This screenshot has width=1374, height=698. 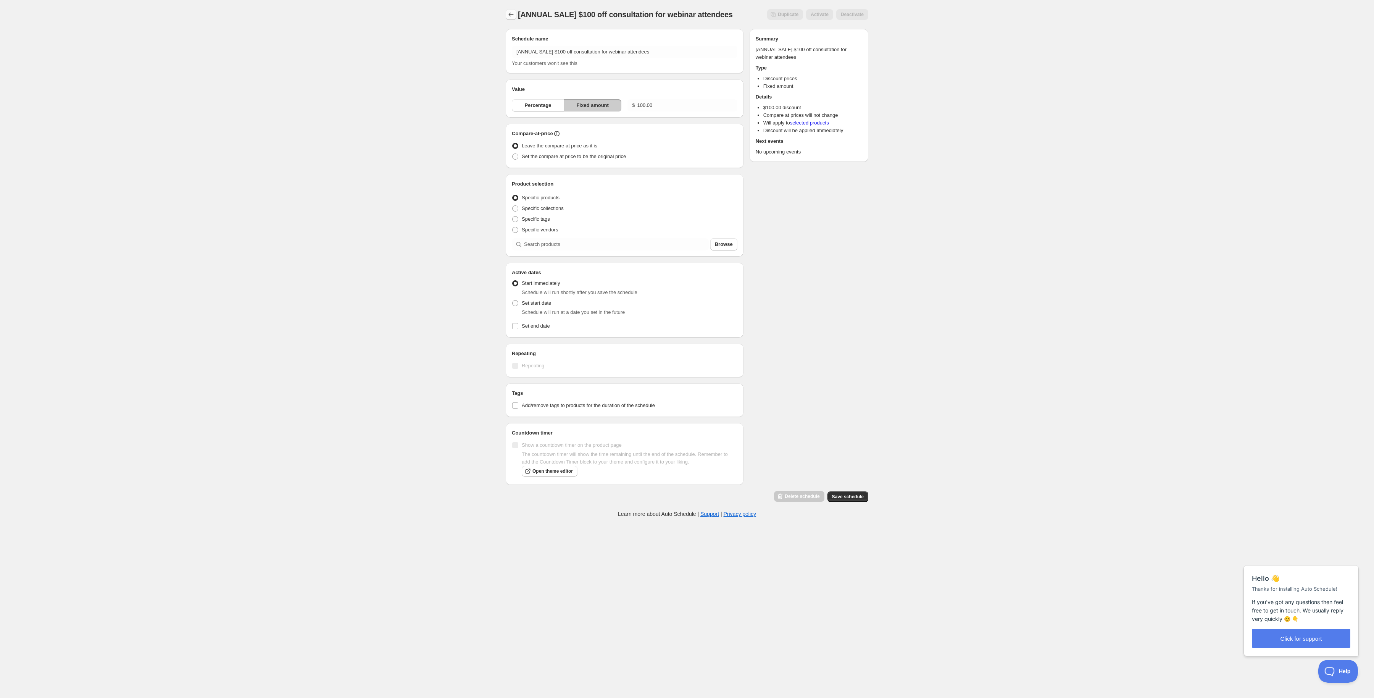 I want to click on span: Specific vendors, so click(x=540, y=229).